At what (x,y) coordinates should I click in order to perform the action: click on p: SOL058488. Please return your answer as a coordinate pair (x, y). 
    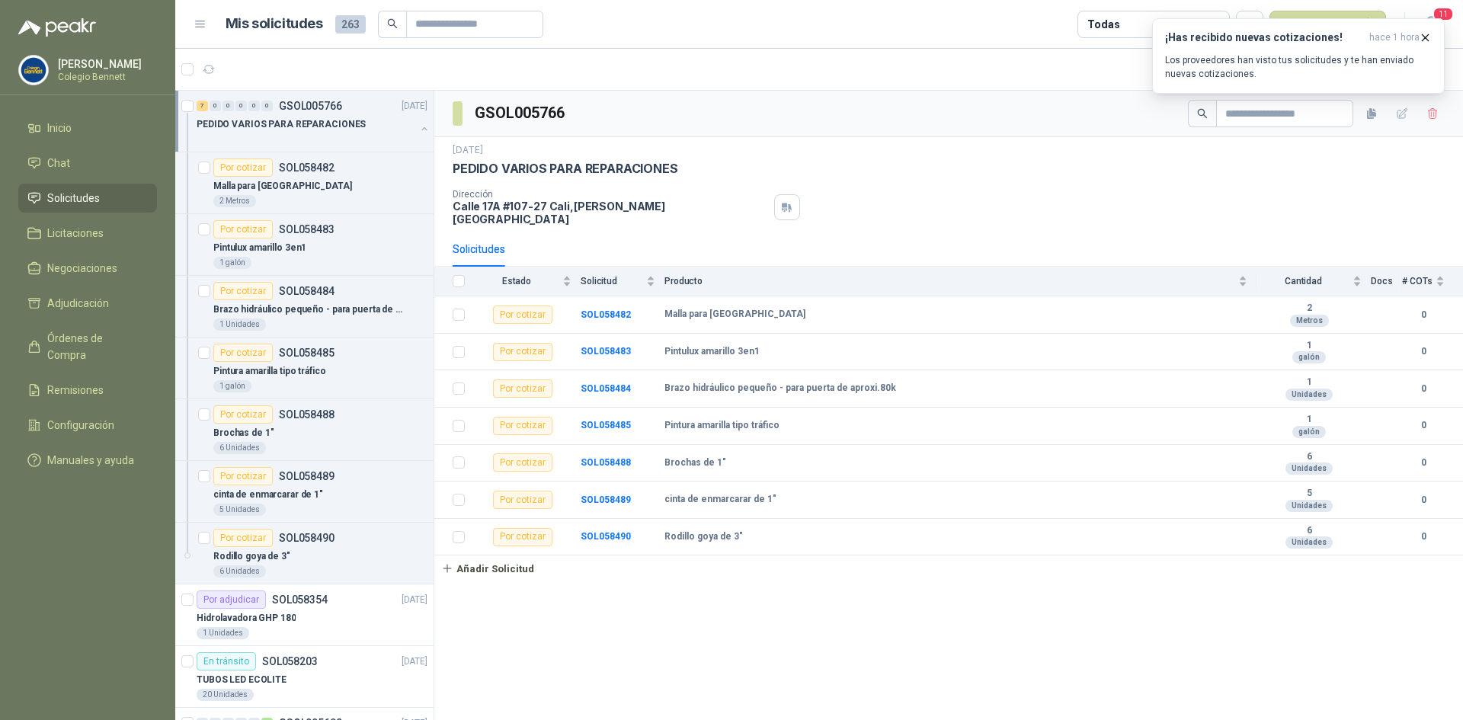
    Looking at the image, I should click on (306, 415).